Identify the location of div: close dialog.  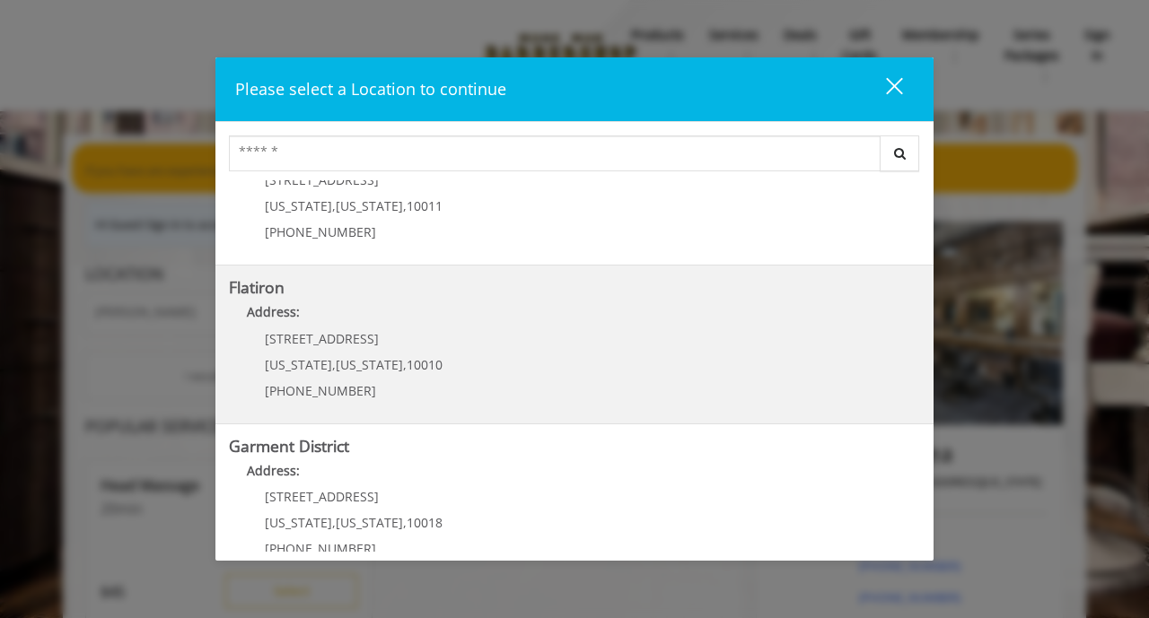
(883, 90).